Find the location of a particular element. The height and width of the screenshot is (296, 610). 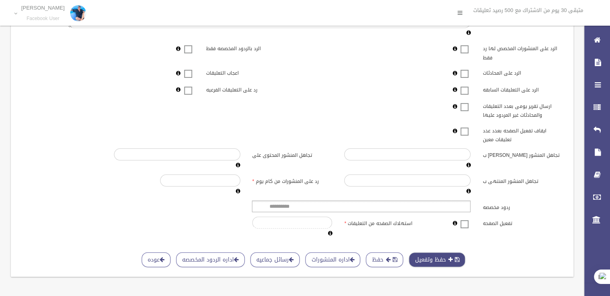

label: ارسال تقرير يومى بعدد التعليقات والمحادثات غير المردود عليها is located at coordinates (523, 110).